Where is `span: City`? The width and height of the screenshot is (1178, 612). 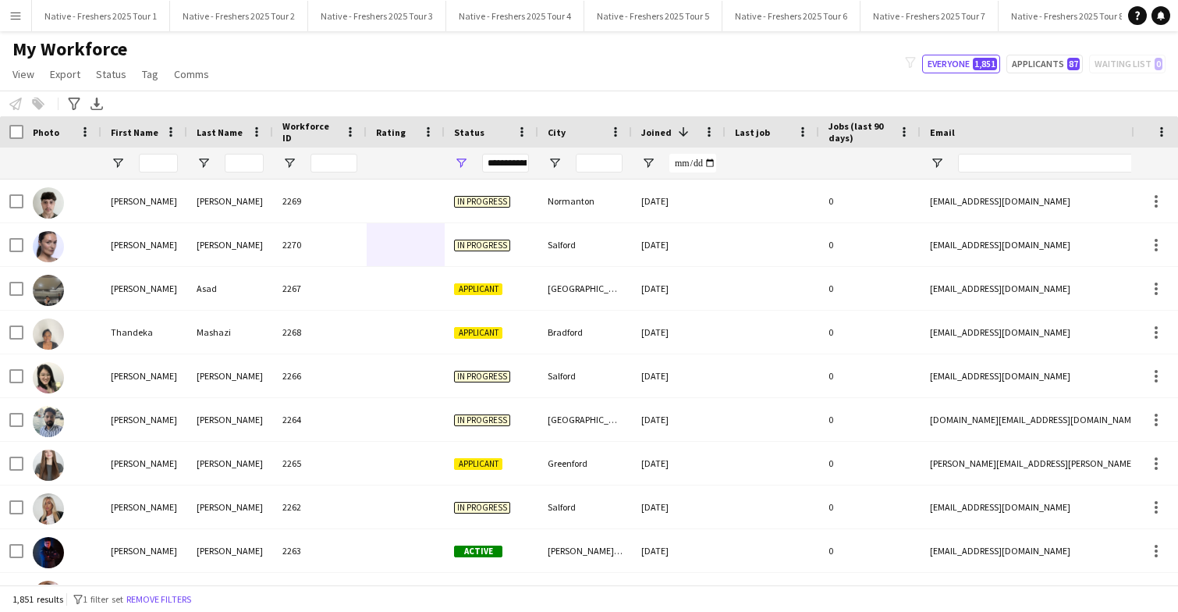 span: City is located at coordinates (556, 132).